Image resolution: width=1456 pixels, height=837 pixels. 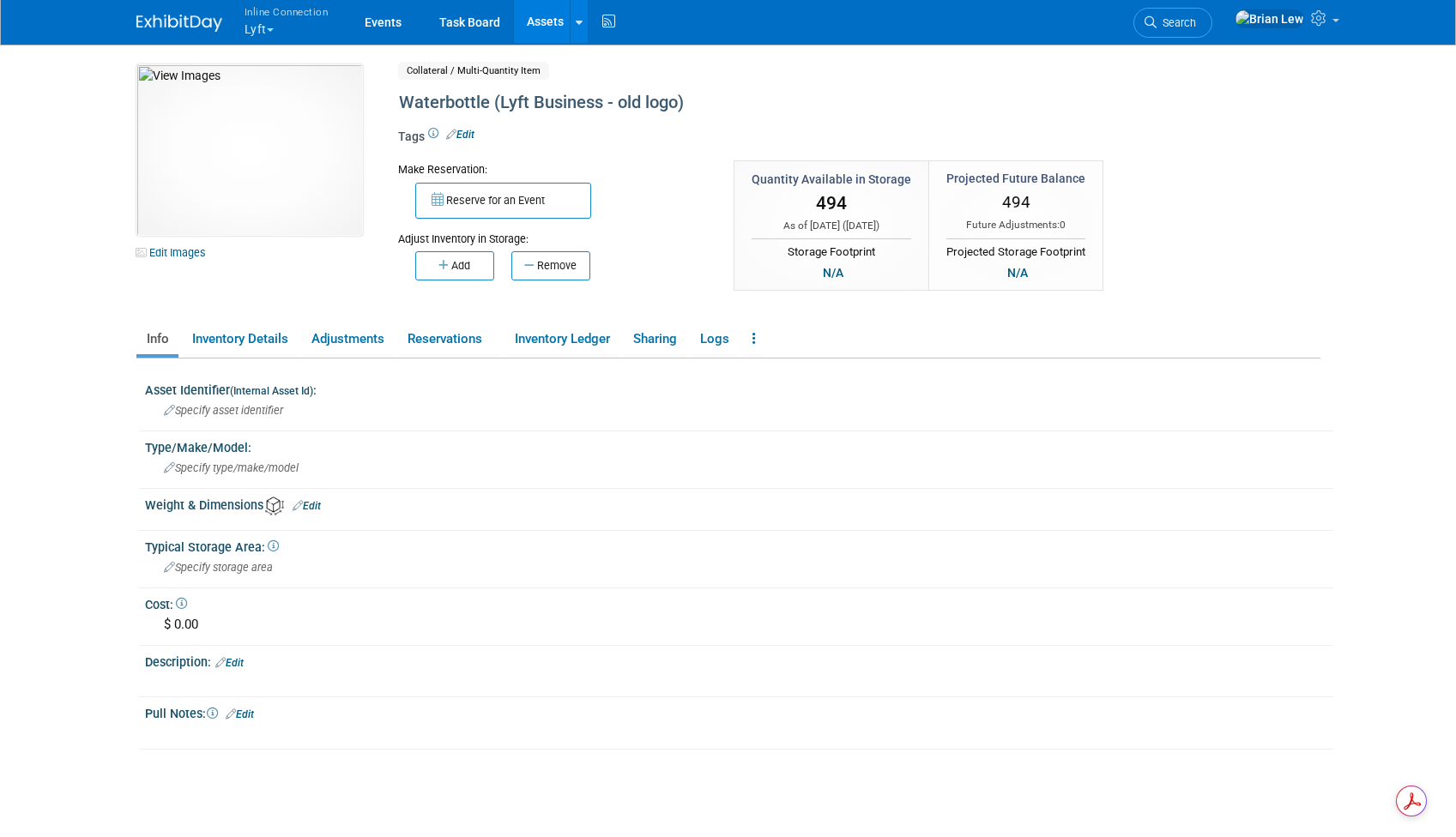 I want to click on button: Reserve for an Event, so click(x=503, y=201).